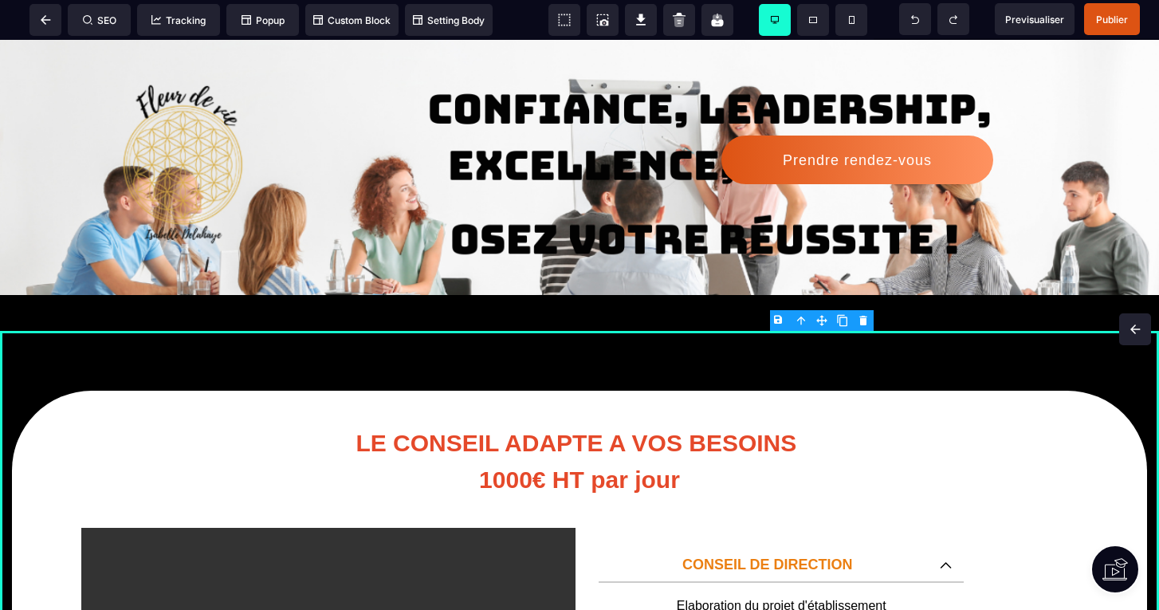 Image resolution: width=1159 pixels, height=610 pixels. Describe the element at coordinates (263, 20) in the screenshot. I see `span: Popup` at that location.